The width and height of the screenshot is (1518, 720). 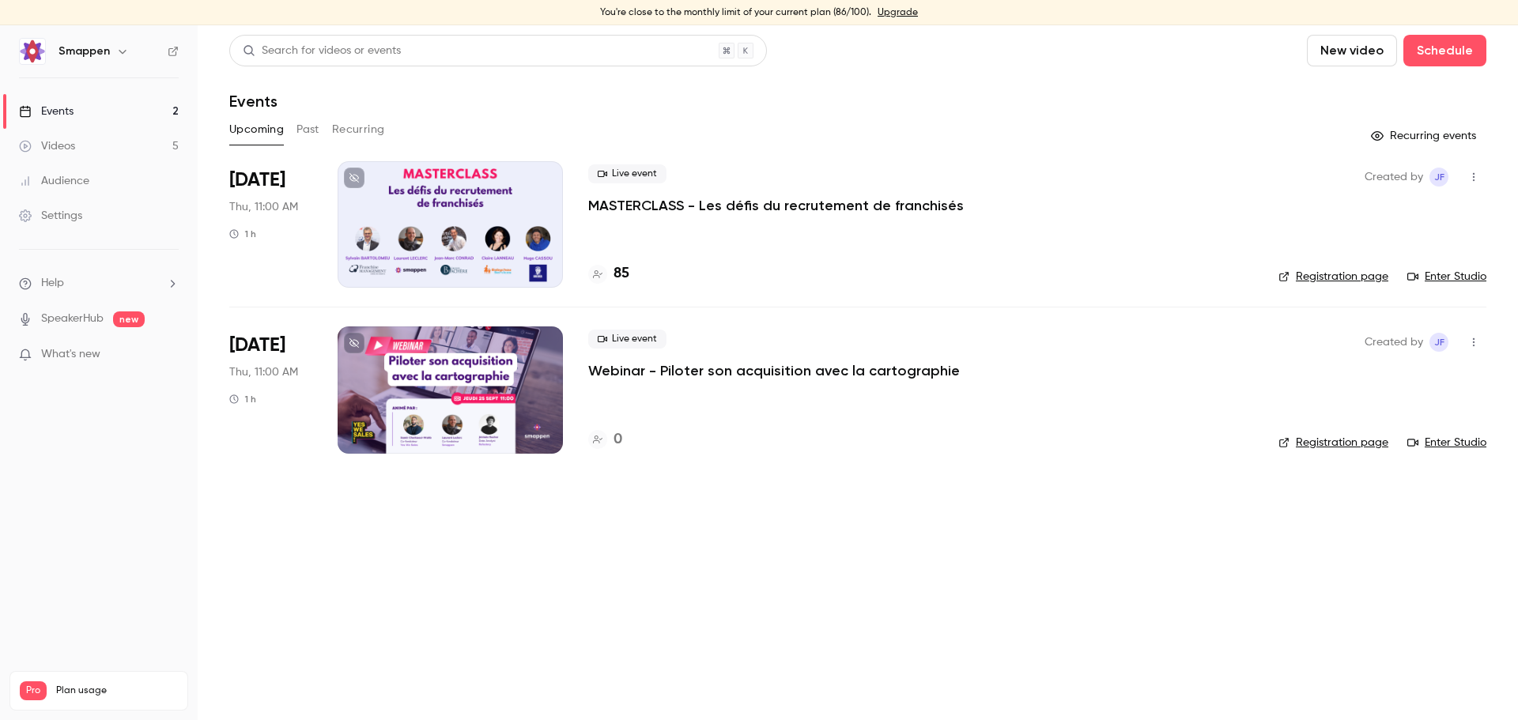 I want to click on li: help-dropdown-opener, so click(x=99, y=283).